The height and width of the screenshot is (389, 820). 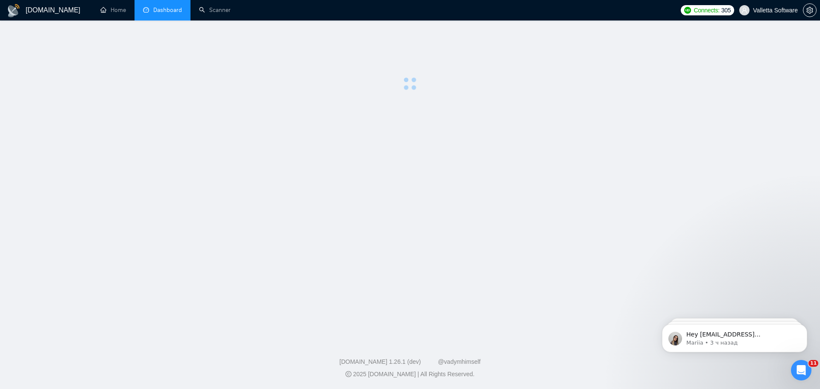 What do you see at coordinates (688, 10) in the screenshot?
I see `img: upwork-logo.png` at bounding box center [688, 10].